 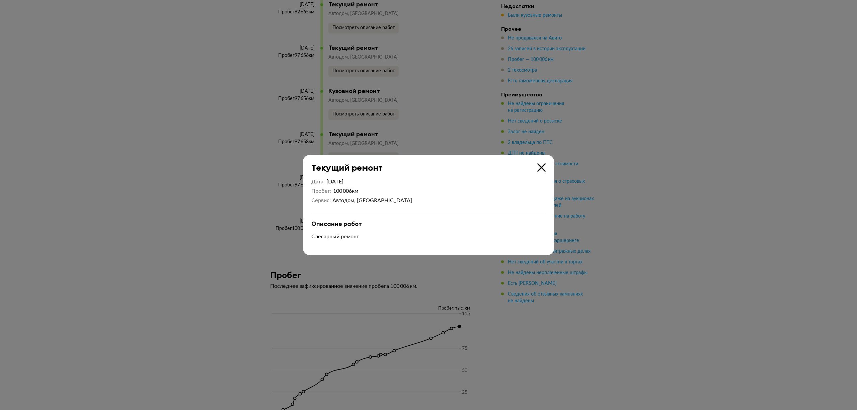 I want to click on div: 100 006 км, so click(x=373, y=191).